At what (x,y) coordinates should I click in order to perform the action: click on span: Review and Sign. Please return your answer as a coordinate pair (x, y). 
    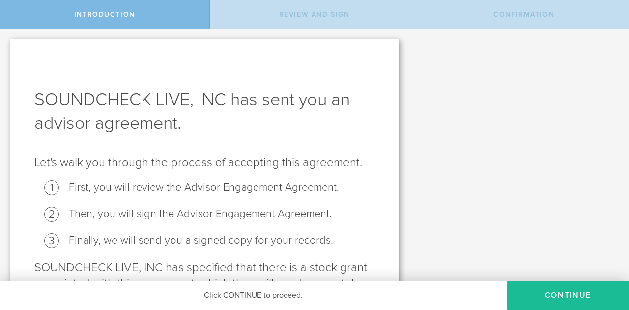
    Looking at the image, I should click on (314, 14).